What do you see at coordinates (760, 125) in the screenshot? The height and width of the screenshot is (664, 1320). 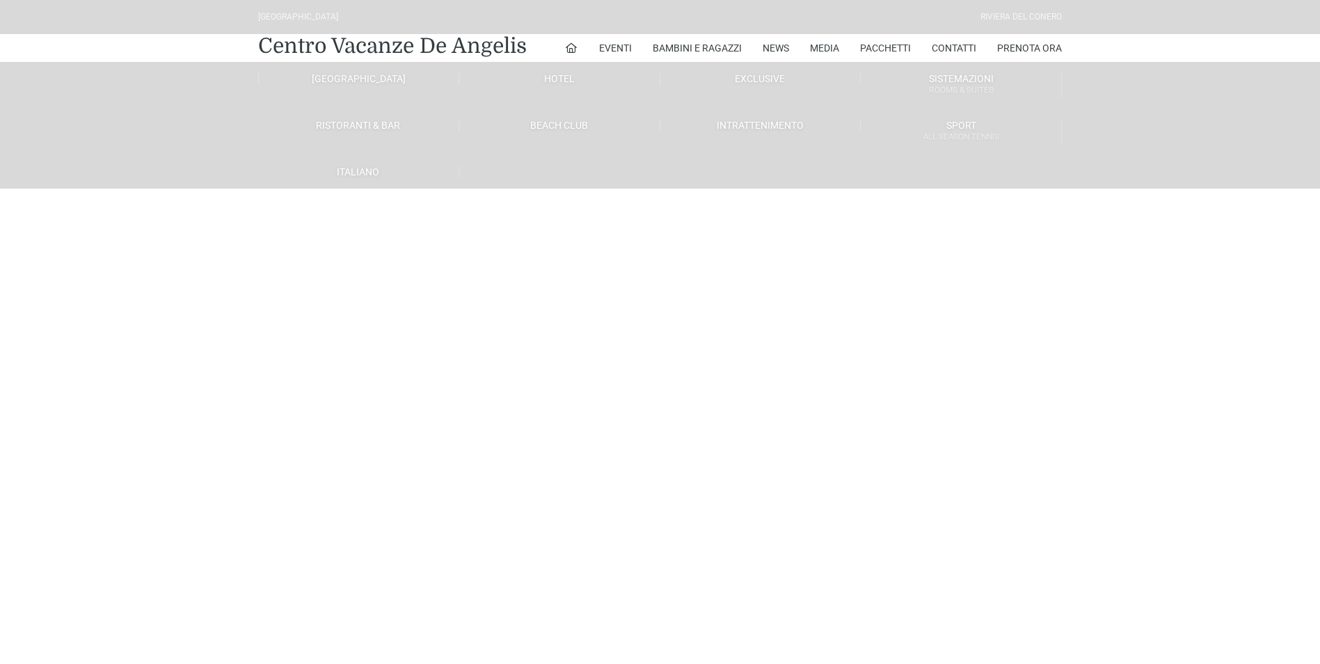 I see `a: Intrattenimento` at bounding box center [760, 125].